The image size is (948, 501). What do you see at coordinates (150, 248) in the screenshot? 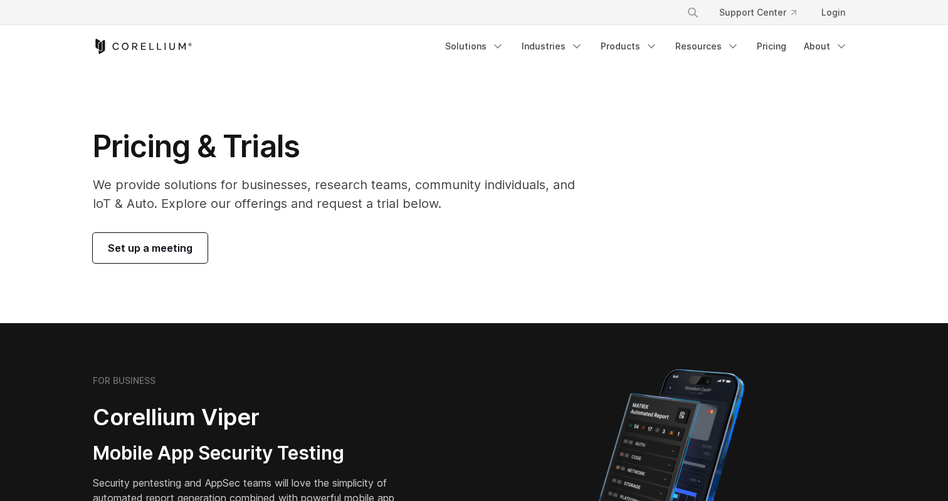
I see `a: Set up a meeting` at bounding box center [150, 248].